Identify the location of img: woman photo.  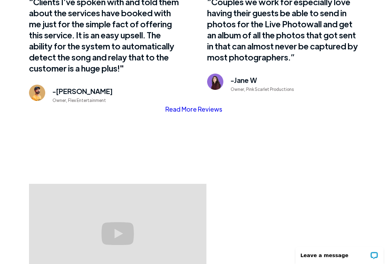
(215, 82).